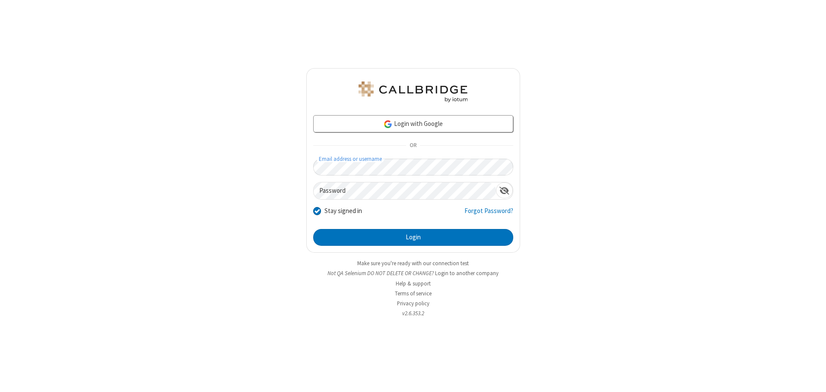 The width and height of the screenshot is (826, 392). What do you see at coordinates (343, 211) in the screenshot?
I see `label: Stay signed in` at bounding box center [343, 211].